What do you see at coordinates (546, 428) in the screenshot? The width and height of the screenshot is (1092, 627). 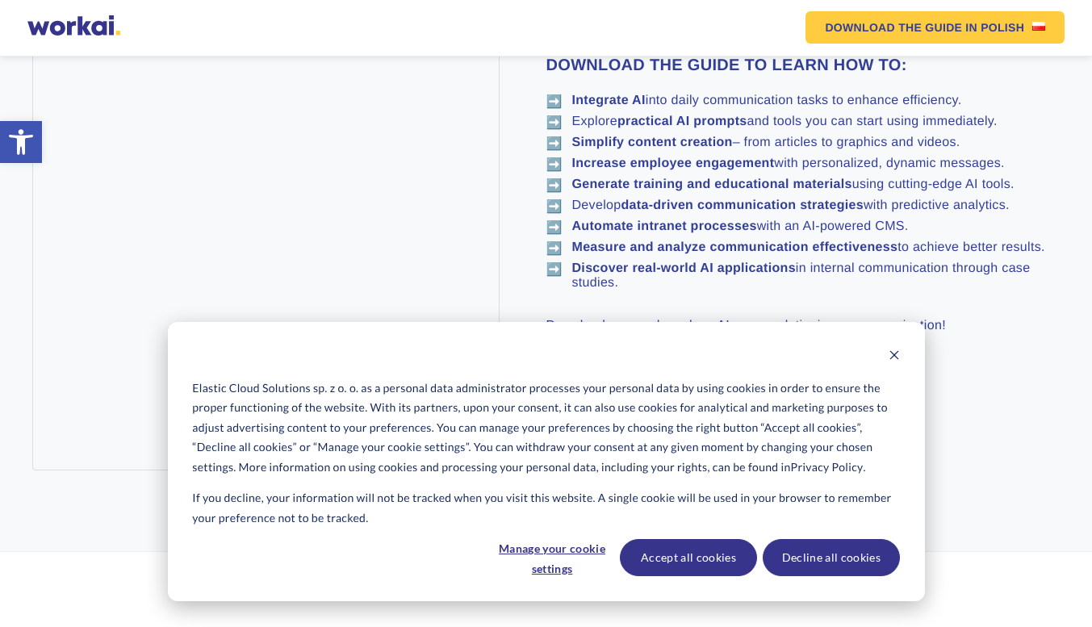 I see `p: Elastic Cloud Solutions sp. z o. o. as a personal data administrator processes your personal data...` at bounding box center [546, 428].